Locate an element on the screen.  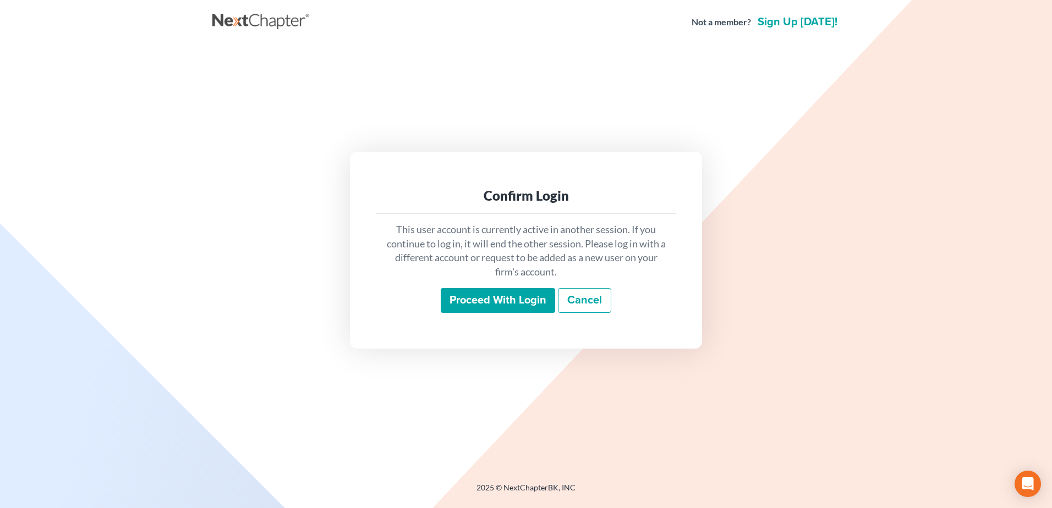
strong: Not a member? is located at coordinates (721, 22).